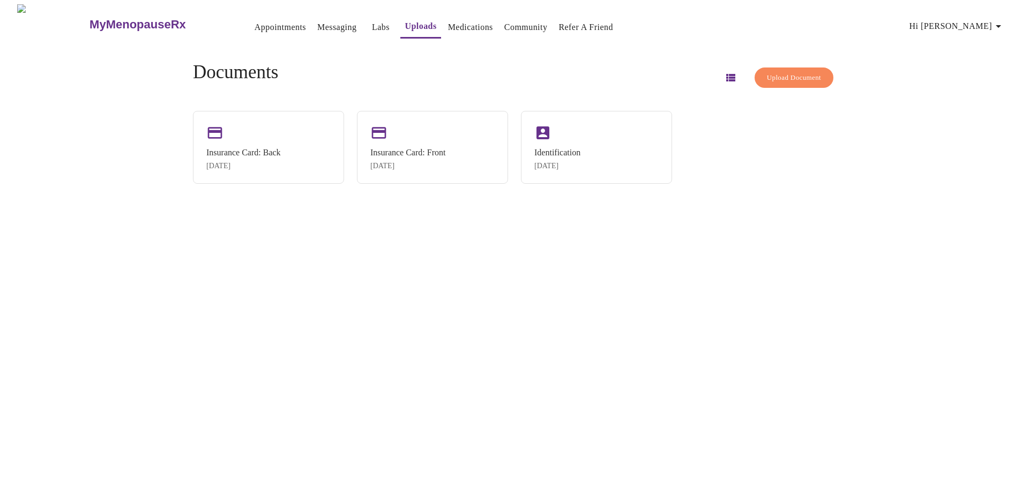 Image resolution: width=1029 pixels, height=488 pixels. What do you see at coordinates (420, 27) in the screenshot?
I see `button: Uploads` at bounding box center [420, 27].